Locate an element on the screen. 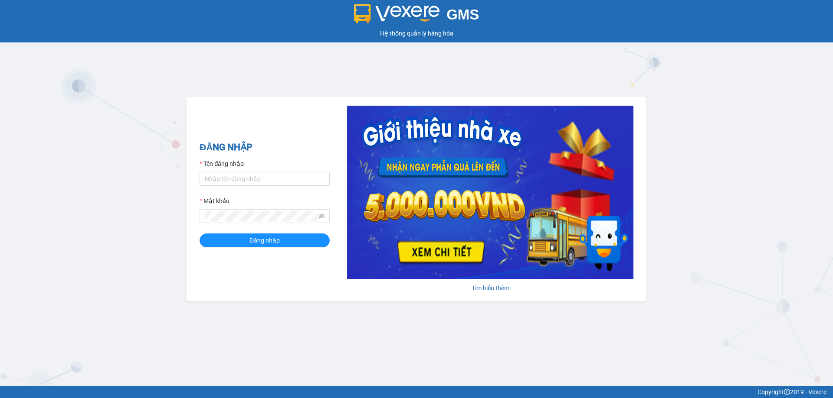 The image size is (833, 398). h2: ĐĂNG NHẬP is located at coordinates (264, 147).